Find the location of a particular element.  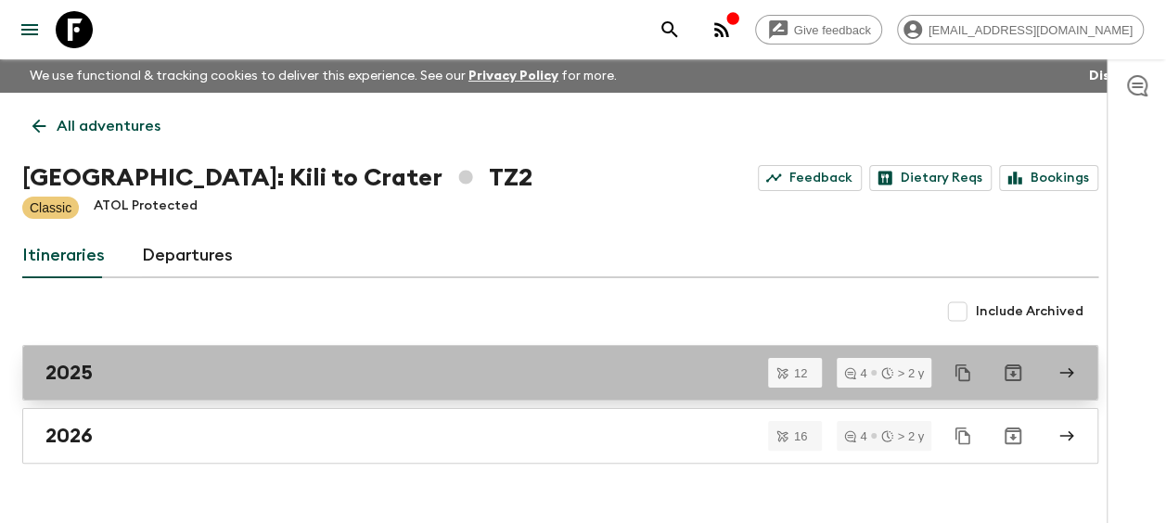

p: ATOL Protected is located at coordinates (146, 208).